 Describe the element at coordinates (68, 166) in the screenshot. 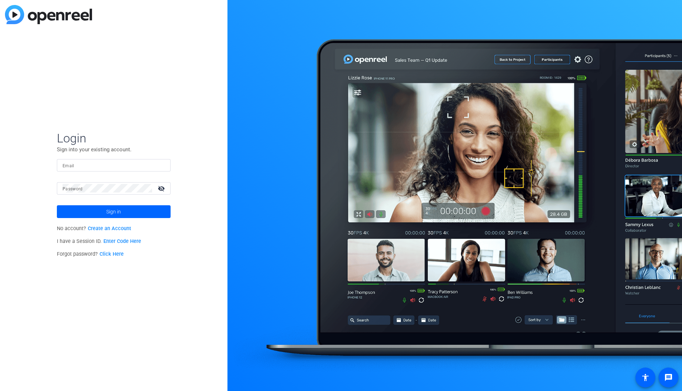

I see `mat-label: Email` at that location.